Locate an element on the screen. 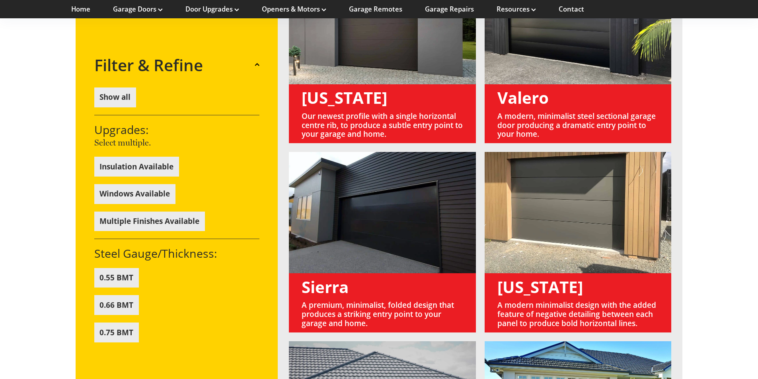 Image resolution: width=758 pixels, height=379 pixels. h3: Steel Gauge/Thickness: is located at coordinates (177, 253).